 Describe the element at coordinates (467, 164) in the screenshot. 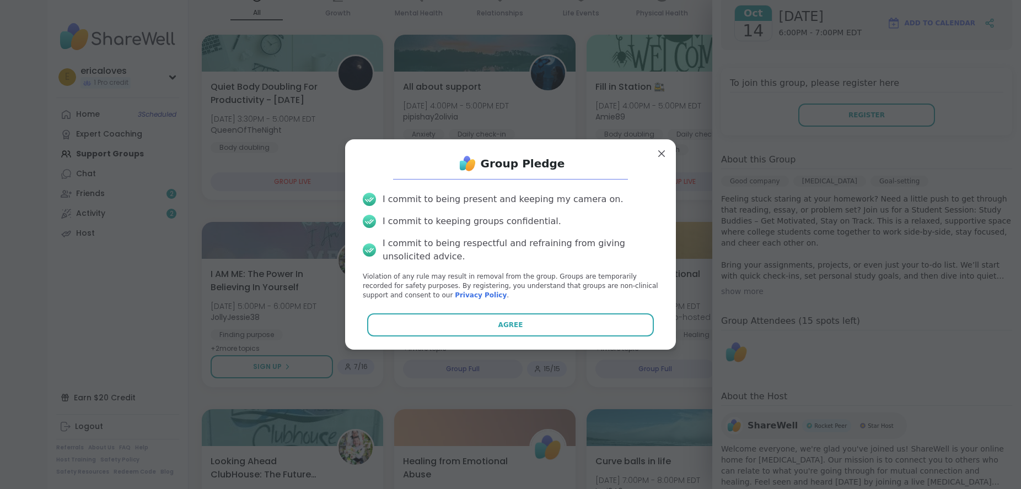

I see `img: ShareWell Logo` at that location.